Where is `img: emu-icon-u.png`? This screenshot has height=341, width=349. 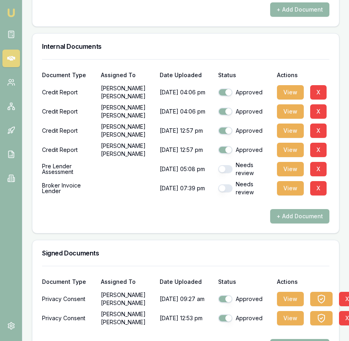 img: emu-icon-u.png is located at coordinates (11, 13).